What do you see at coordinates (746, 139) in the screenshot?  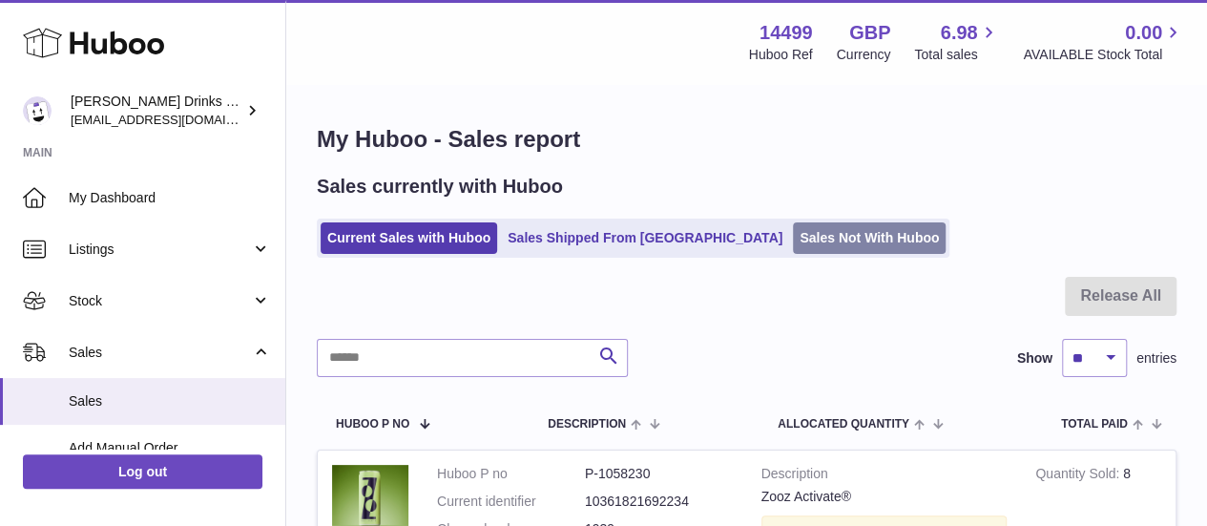 I see `h1: My Huboo - Sales report` at bounding box center [746, 139].